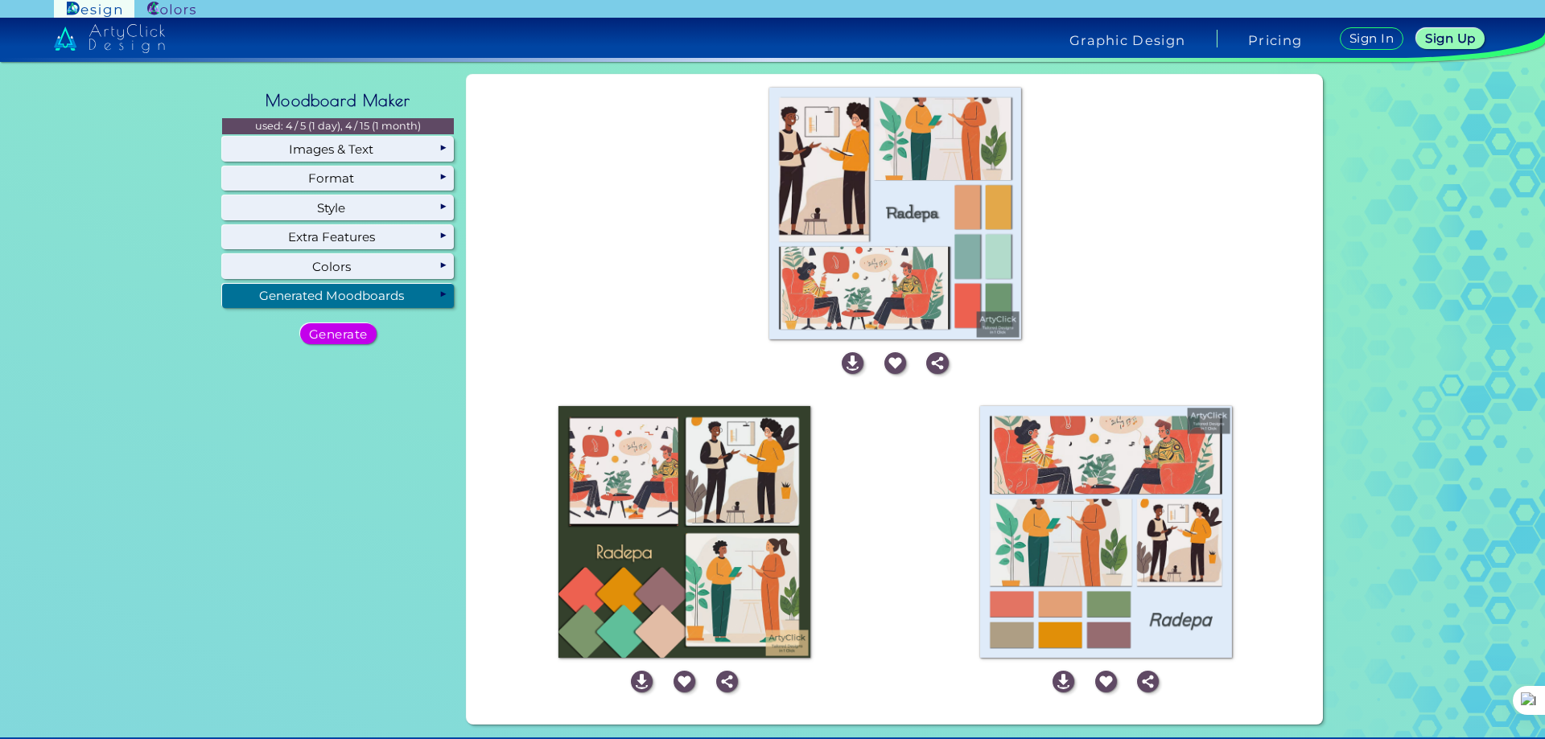 The height and width of the screenshot is (739, 1545). What do you see at coordinates (338, 266) in the screenshot?
I see `div: Colors` at bounding box center [338, 266].